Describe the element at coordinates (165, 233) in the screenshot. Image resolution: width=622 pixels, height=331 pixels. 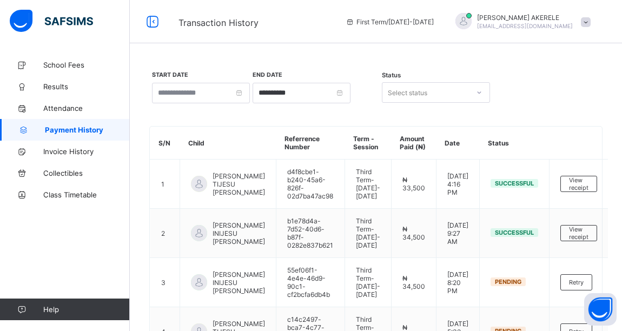
I see `td: 2` at that location.